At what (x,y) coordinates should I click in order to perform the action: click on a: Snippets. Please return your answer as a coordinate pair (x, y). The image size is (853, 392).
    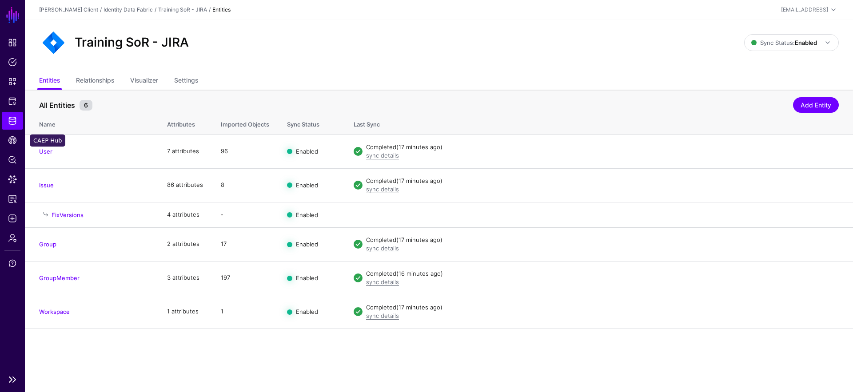
    Looking at the image, I should click on (12, 82).